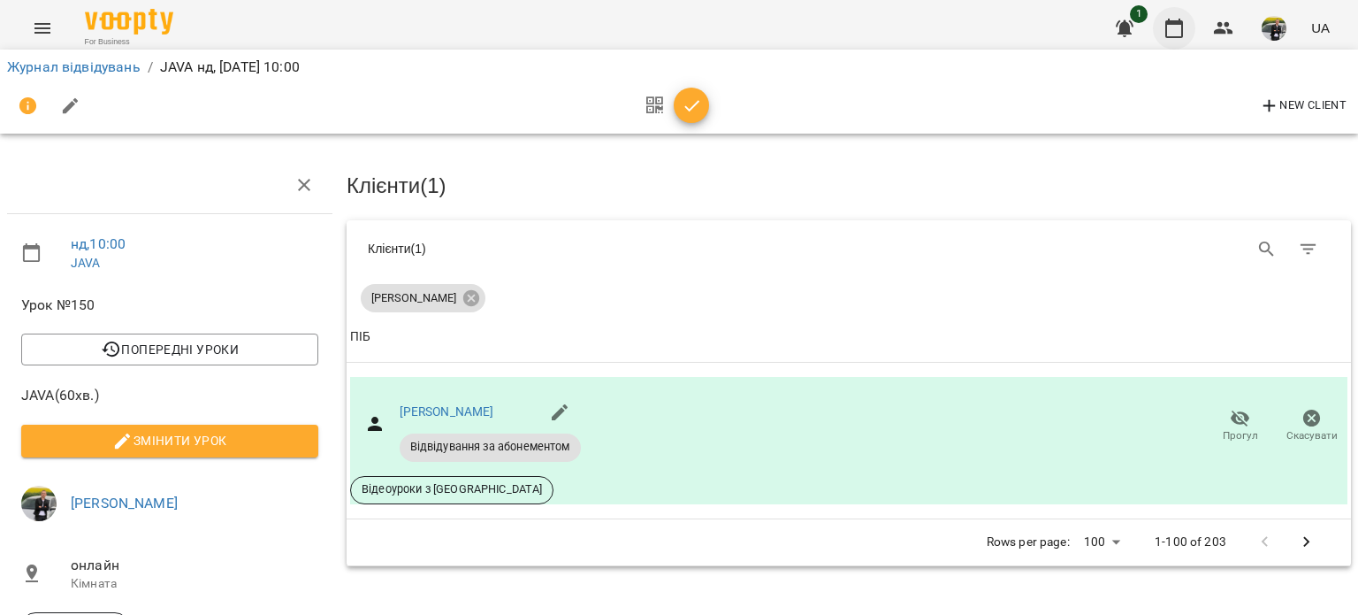 The image size is (1358, 615). I want to click on span: Урок №150, so click(170, 305).